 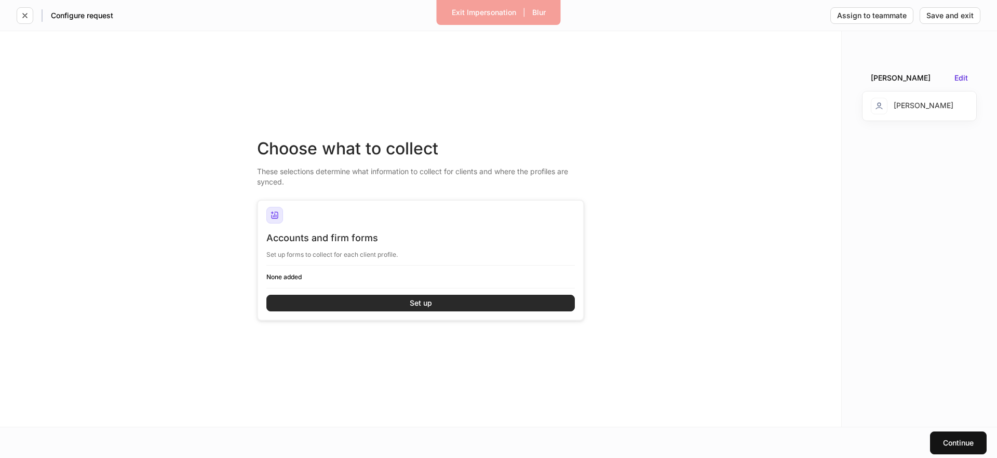 What do you see at coordinates (950, 16) in the screenshot?
I see `button: Save and exit` at bounding box center [950, 16].